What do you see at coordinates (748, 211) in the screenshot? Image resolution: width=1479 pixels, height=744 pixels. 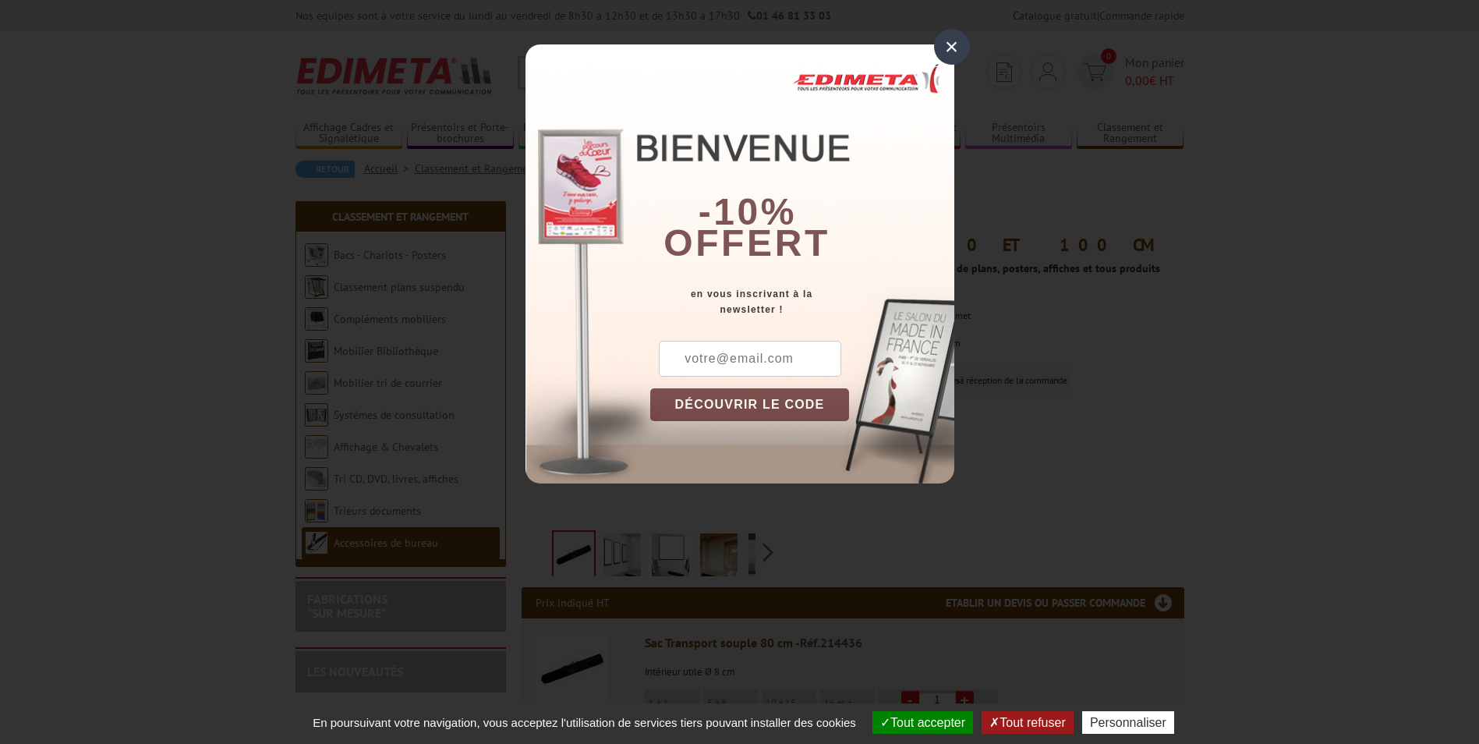 I see `b: -10%` at bounding box center [748, 211].